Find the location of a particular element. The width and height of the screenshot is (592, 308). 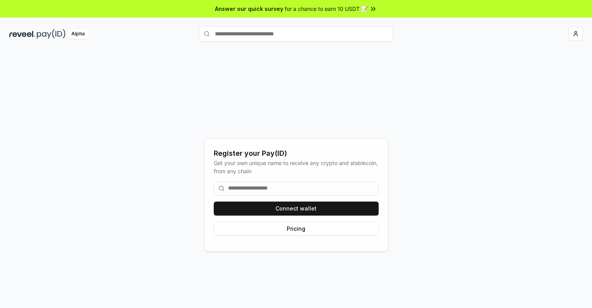

button: Connect wallet is located at coordinates (296, 208).